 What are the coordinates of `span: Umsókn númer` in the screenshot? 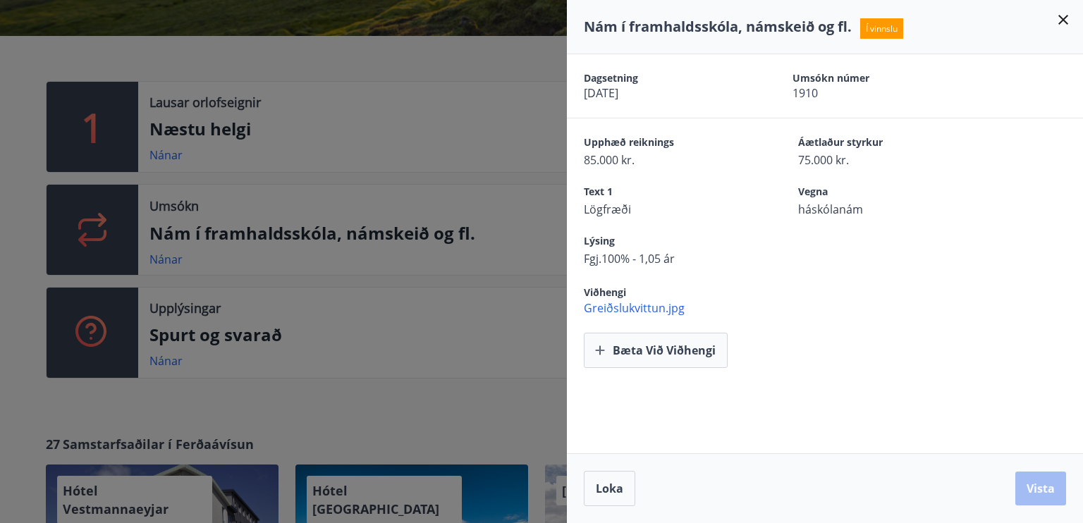 It's located at (872, 78).